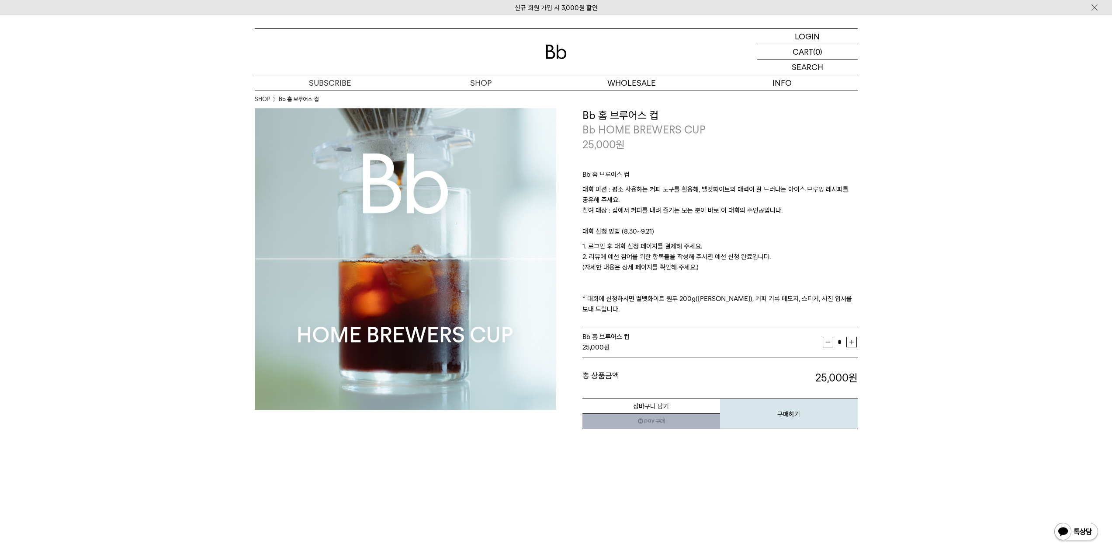 This screenshot has height=556, width=1112. Describe the element at coordinates (789, 413) in the screenshot. I see `button: 구매하기` at that location.